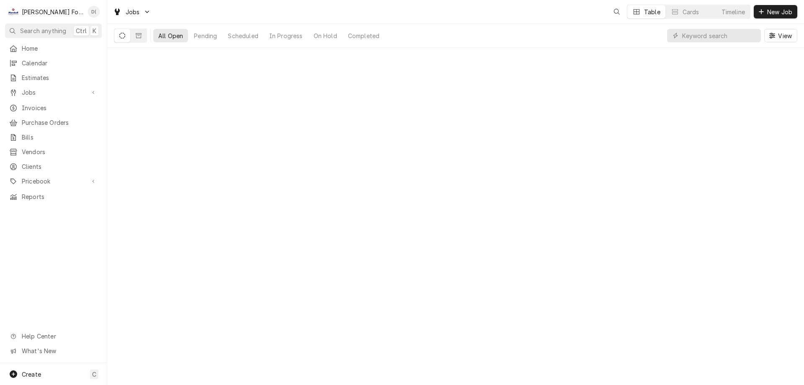 This screenshot has height=385, width=804. I want to click on div: On Hold, so click(325, 36).